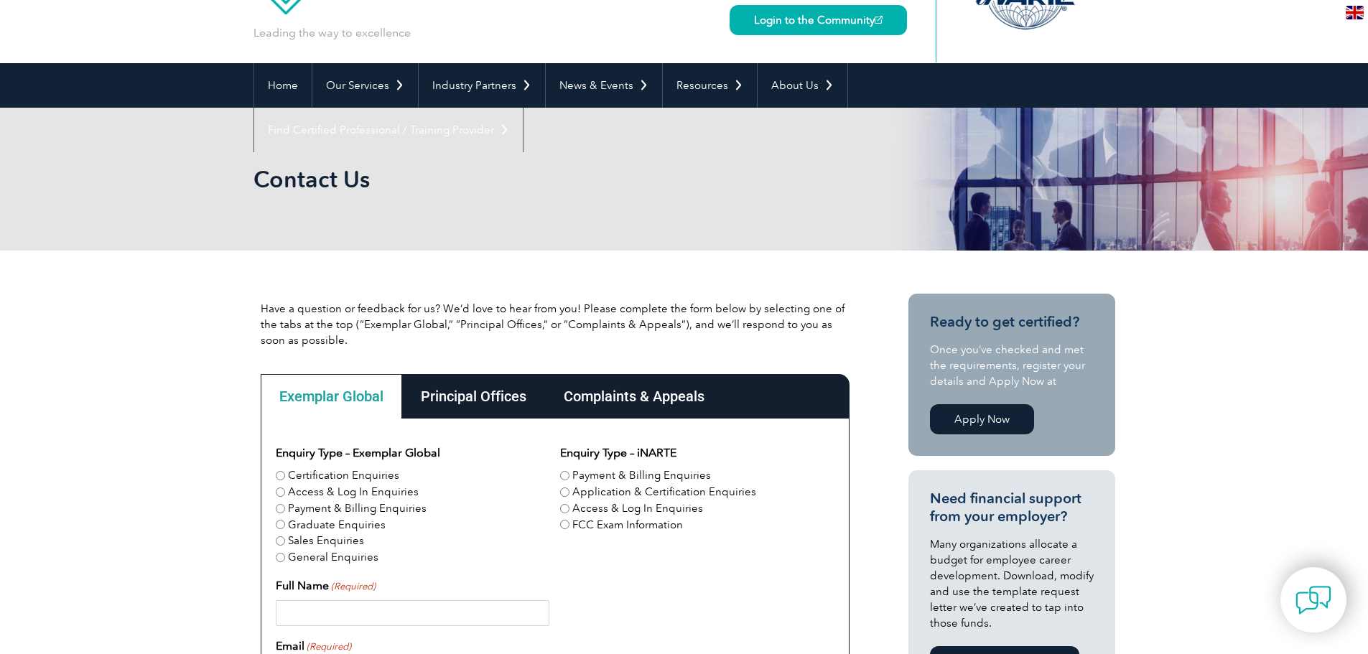 The height and width of the screenshot is (654, 1368). I want to click on a: Our Services, so click(365, 85).